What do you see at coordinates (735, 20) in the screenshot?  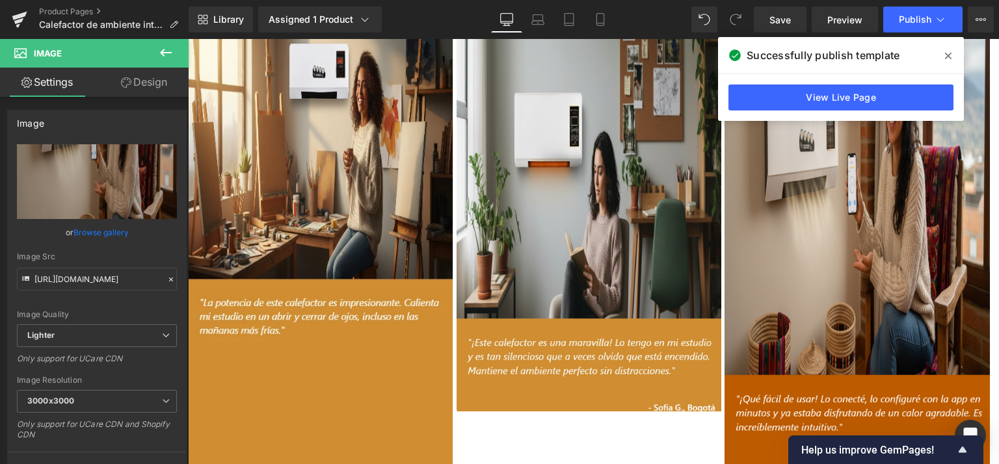 I see `button: Redo` at bounding box center [735, 20].